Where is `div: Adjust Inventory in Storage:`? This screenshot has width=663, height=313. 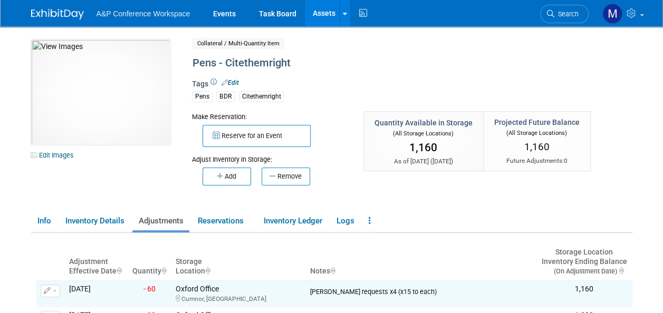
div: Adjust Inventory in Storage: is located at coordinates (270, 156).